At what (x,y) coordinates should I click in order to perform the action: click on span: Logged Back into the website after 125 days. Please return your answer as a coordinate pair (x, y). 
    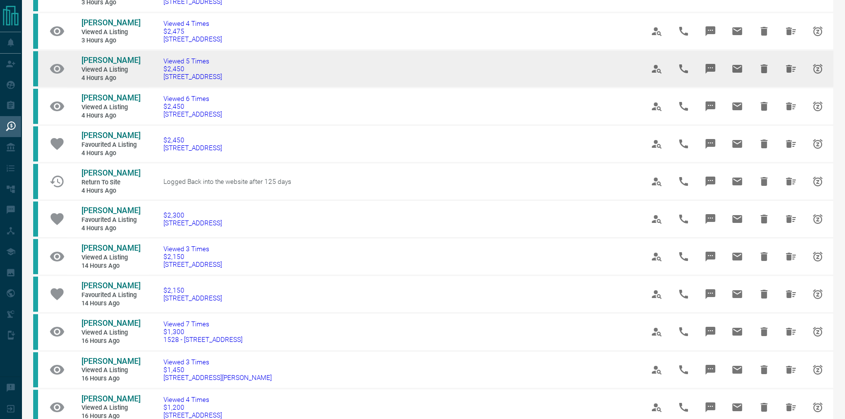
    Looking at the image, I should click on (227, 181).